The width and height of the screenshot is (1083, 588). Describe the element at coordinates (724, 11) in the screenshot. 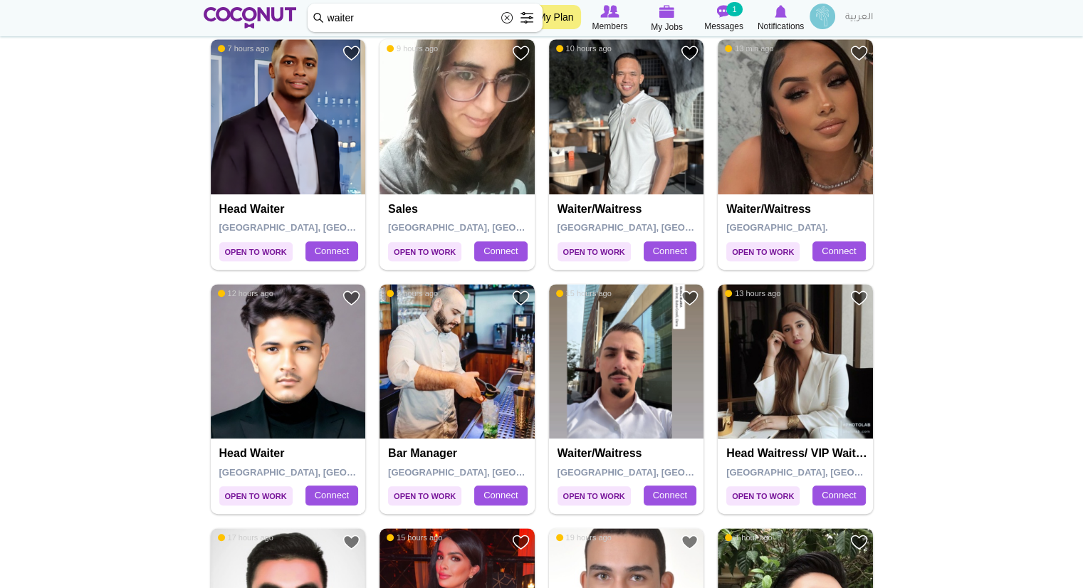

I see `img: Messages` at that location.